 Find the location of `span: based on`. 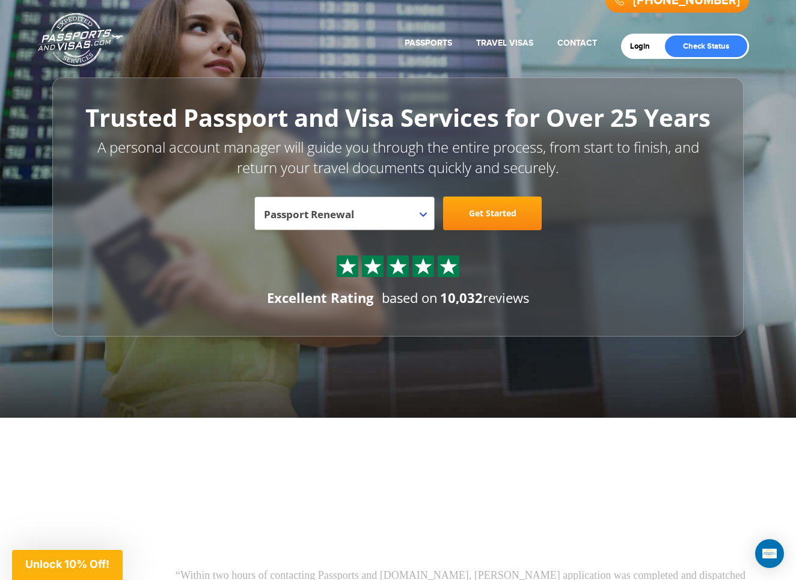

span: based on is located at coordinates (409, 297).